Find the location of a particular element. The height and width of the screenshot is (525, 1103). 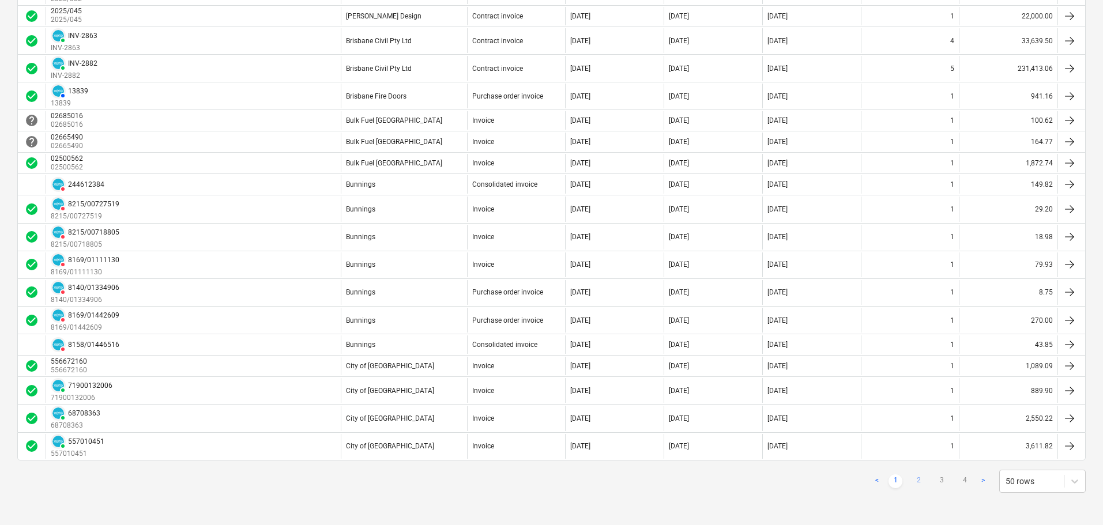

a: Page 1 is your current page is located at coordinates (895, 481).